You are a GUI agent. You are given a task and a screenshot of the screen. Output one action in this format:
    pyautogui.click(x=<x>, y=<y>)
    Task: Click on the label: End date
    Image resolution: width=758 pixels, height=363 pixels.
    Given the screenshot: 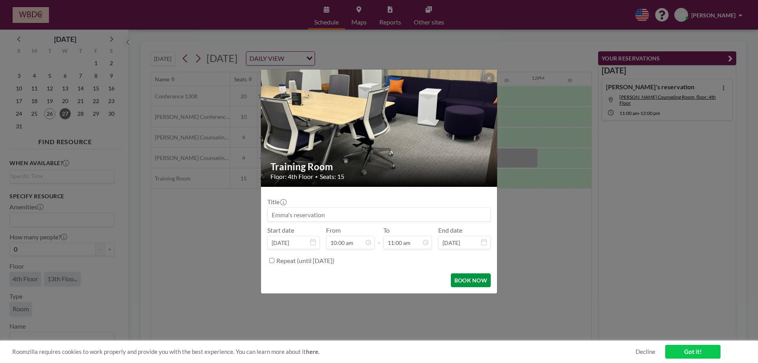 What is the action you would take?
    pyautogui.click(x=450, y=230)
    